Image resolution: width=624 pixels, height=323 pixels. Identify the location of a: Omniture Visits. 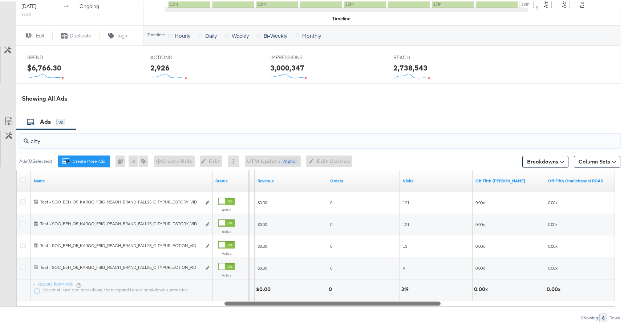
(436, 180).